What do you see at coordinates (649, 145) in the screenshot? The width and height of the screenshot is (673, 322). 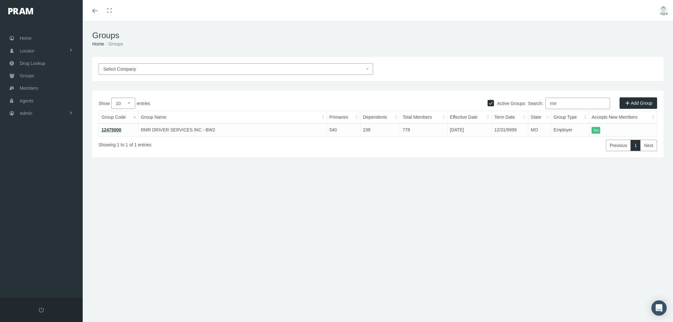 I see `a: Next` at bounding box center [649, 145].